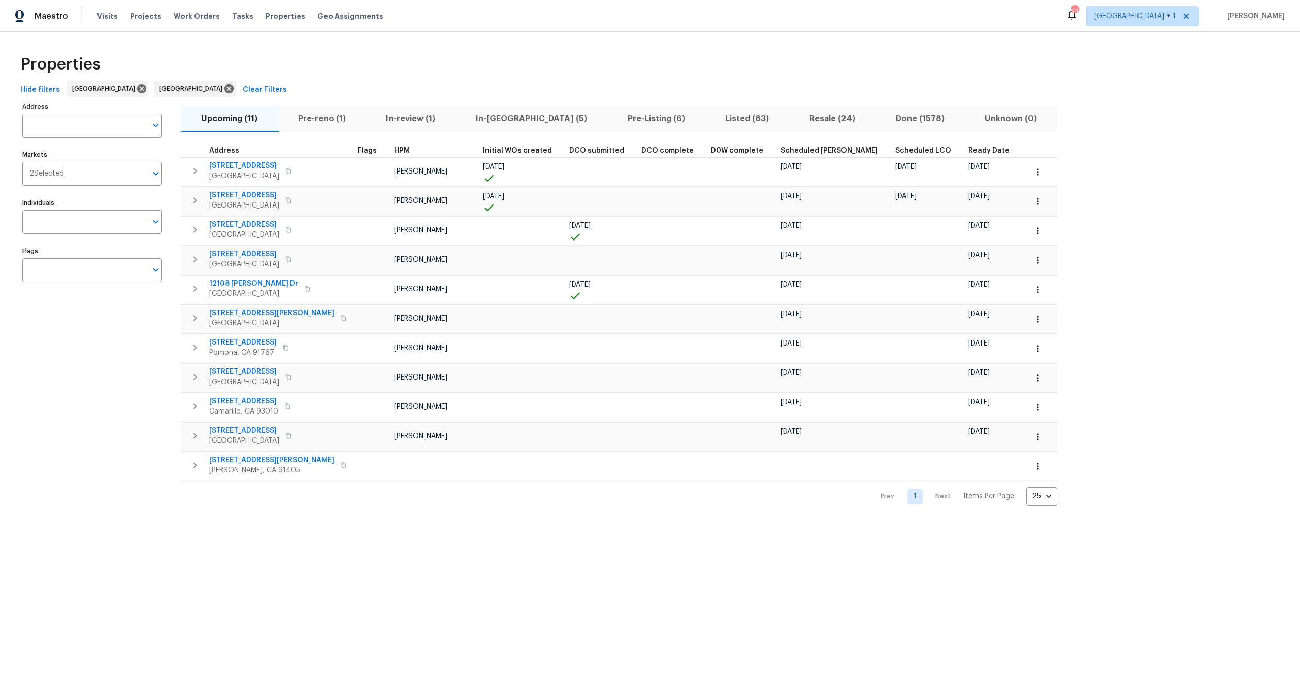 The width and height of the screenshot is (1300, 686). I want to click on span: Listed (83), so click(747, 119).